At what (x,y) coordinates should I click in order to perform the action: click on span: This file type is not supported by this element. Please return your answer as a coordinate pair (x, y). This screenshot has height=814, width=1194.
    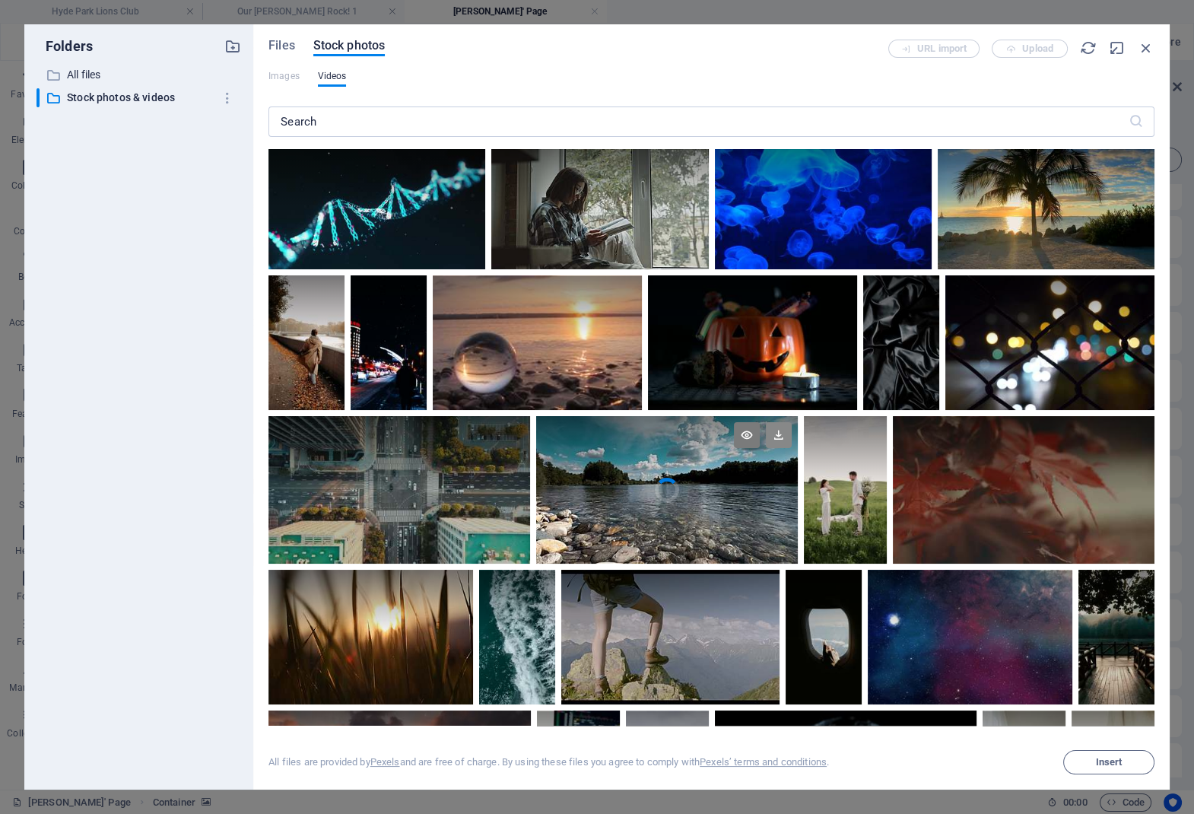
    Looking at the image, I should click on (284, 76).